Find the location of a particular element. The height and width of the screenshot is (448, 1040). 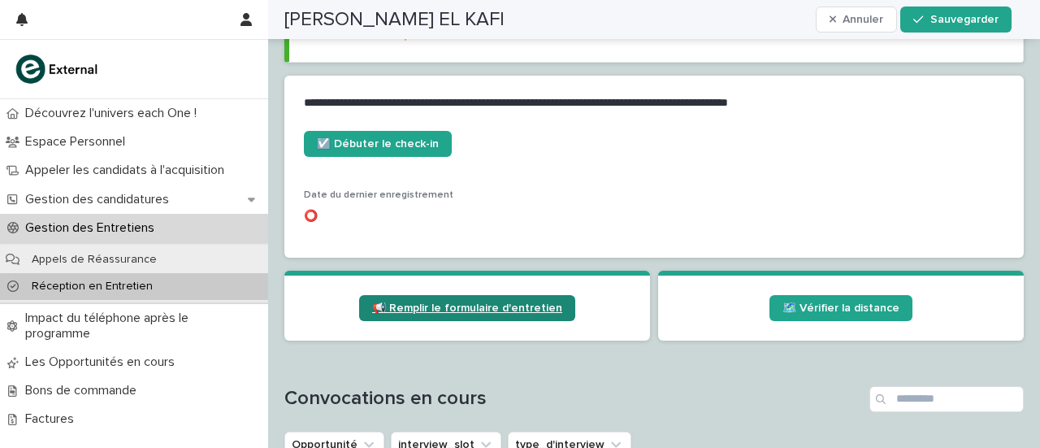

a: ☑️ Débuter le check-in is located at coordinates (378, 144).